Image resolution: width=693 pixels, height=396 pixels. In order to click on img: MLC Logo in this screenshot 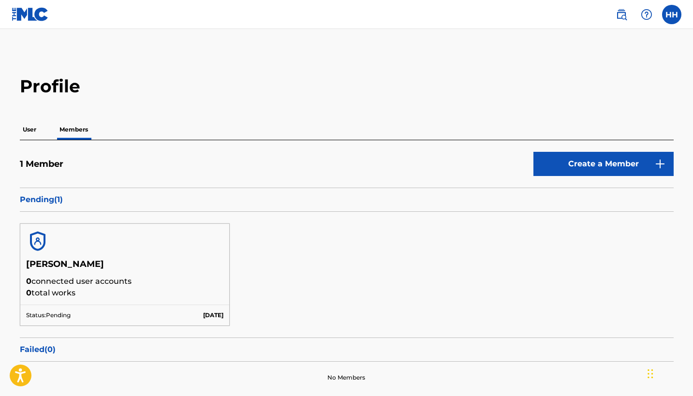, I will do `click(30, 14)`.